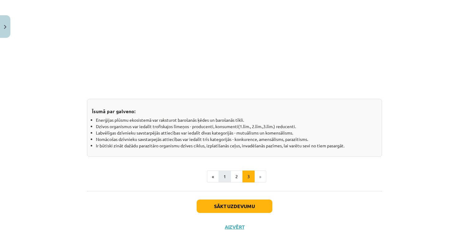 Image resolution: width=469 pixels, height=252 pixels. I want to click on strong: Īsumā par galveno:, so click(114, 111).